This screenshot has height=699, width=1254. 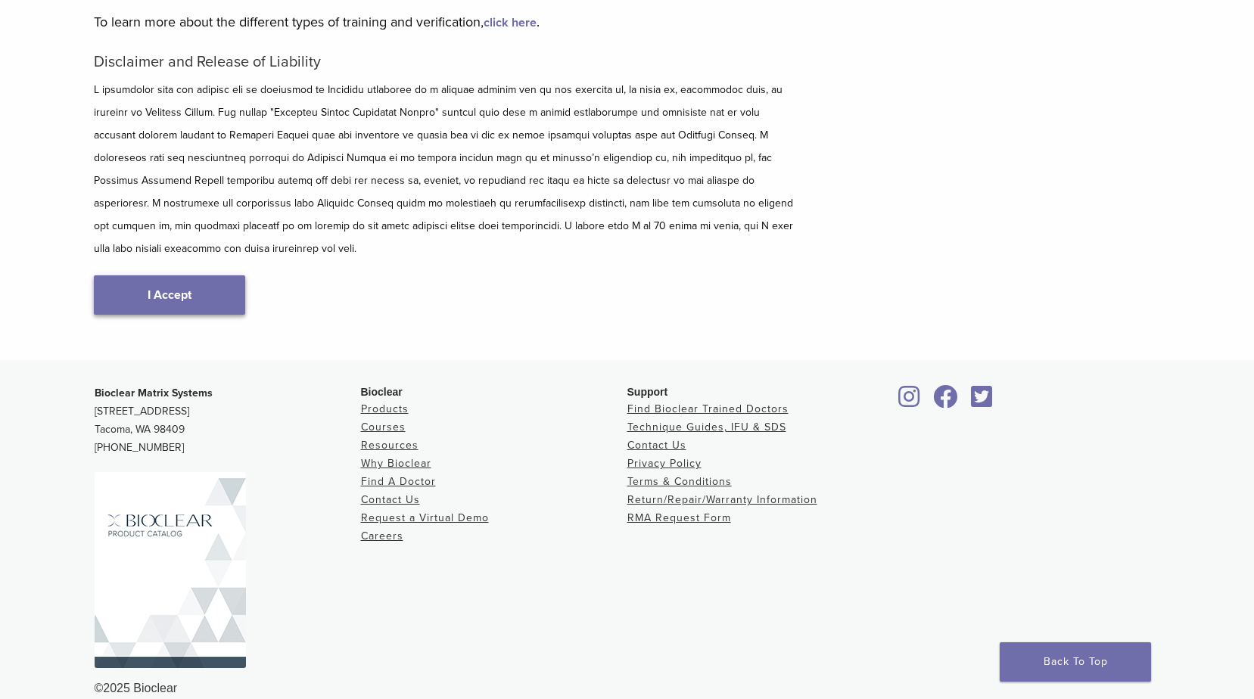 I want to click on span: Bioclear, so click(x=381, y=392).